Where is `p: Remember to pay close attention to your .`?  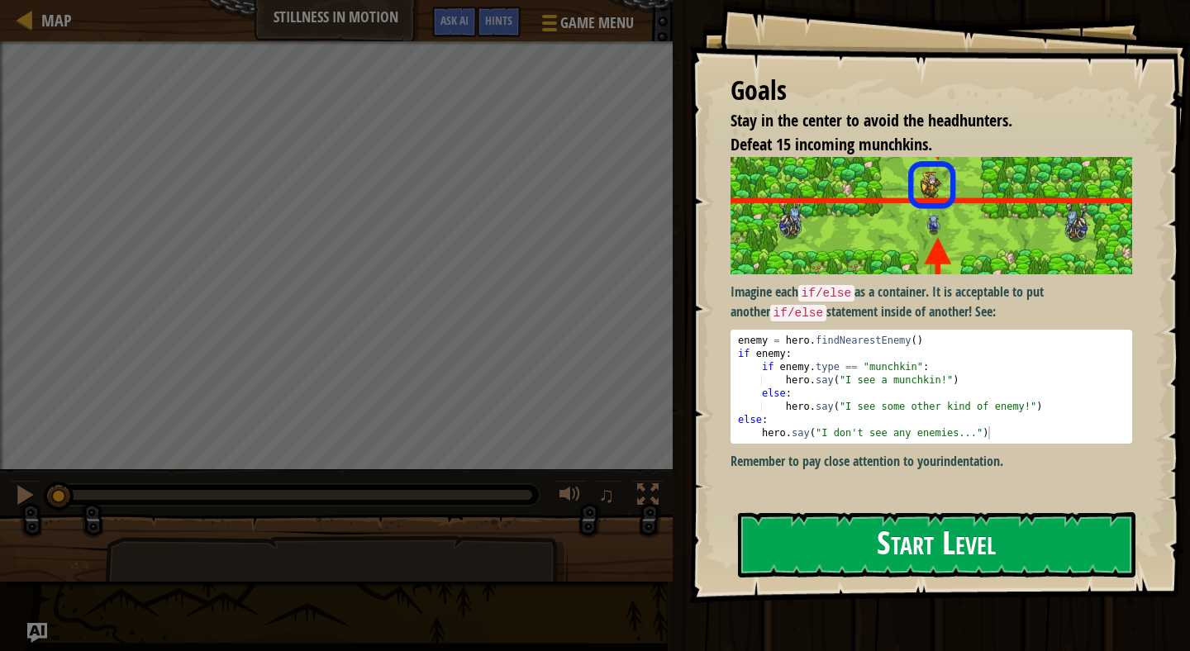
p: Remember to pay close attention to your . is located at coordinates (931, 461).